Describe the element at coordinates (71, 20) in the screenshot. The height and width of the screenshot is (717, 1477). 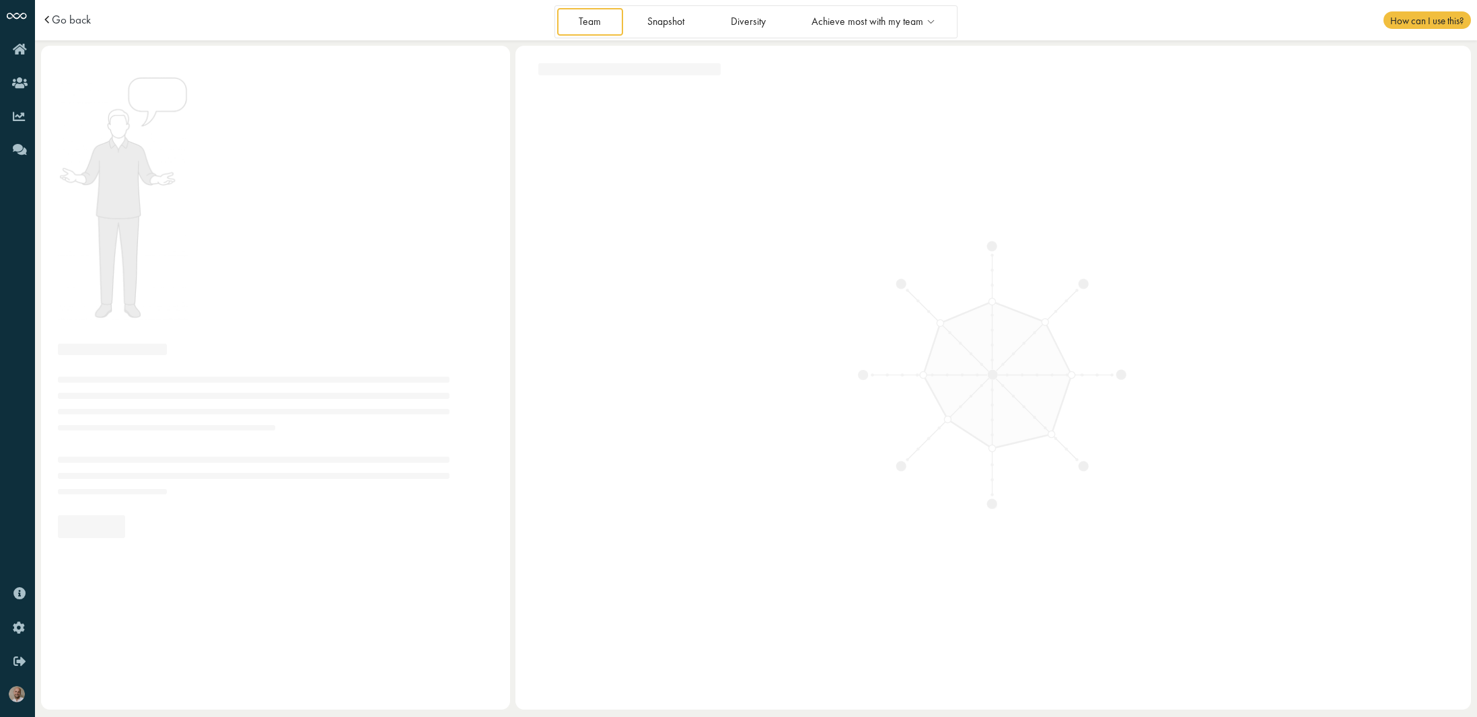
I see `span: Go back` at that location.